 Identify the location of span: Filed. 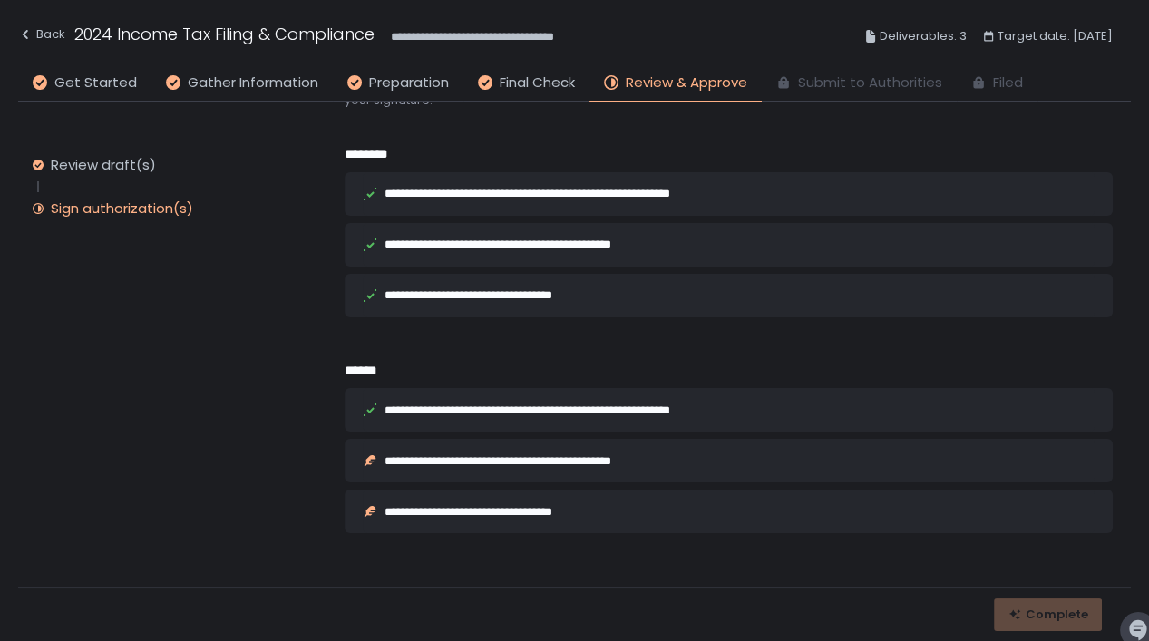
(1007, 83).